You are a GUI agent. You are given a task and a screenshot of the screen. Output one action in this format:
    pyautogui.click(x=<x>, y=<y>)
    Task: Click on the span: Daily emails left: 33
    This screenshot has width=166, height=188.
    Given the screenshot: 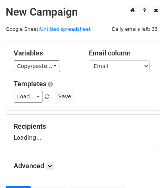 What is the action you would take?
    pyautogui.click(x=135, y=29)
    